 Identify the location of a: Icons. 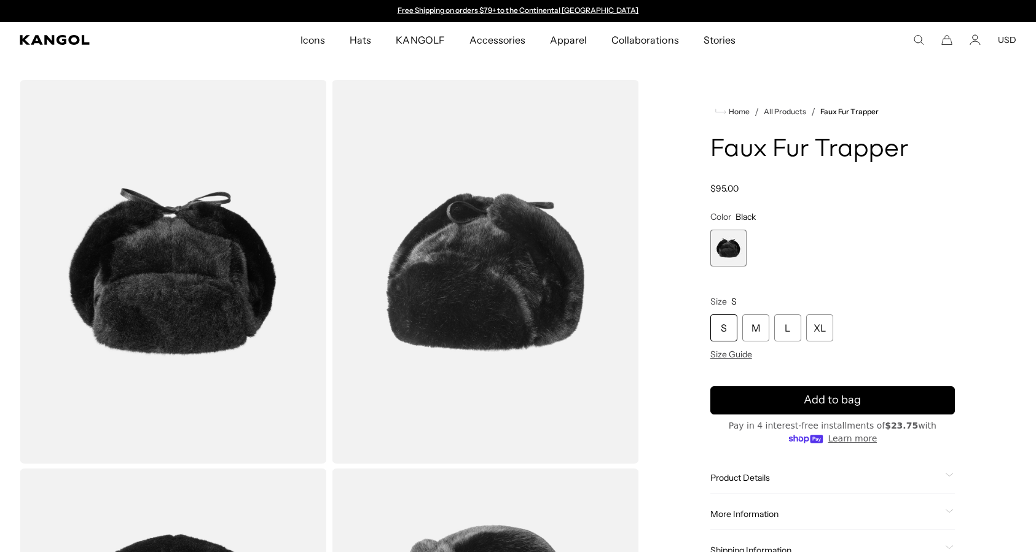
(313, 40).